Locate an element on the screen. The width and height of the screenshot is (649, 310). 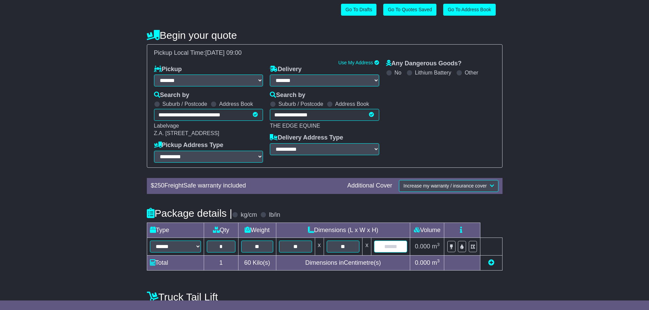
a: Use My Address is located at coordinates (356, 63).